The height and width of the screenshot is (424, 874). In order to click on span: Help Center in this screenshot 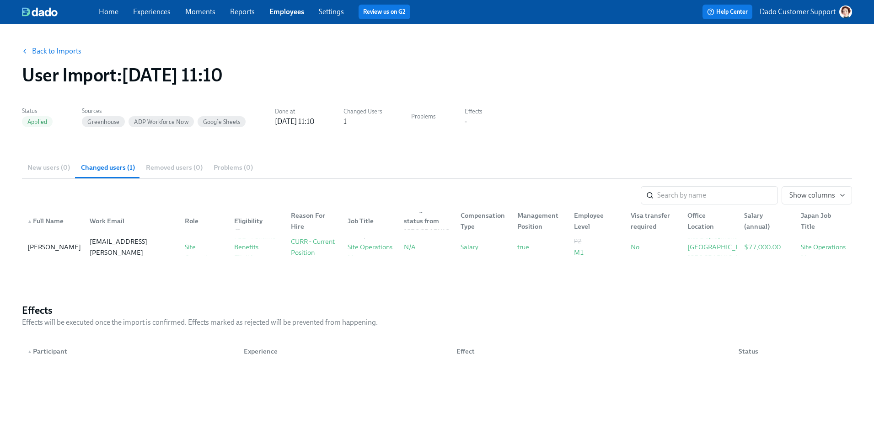, I will do `click(728, 12)`.